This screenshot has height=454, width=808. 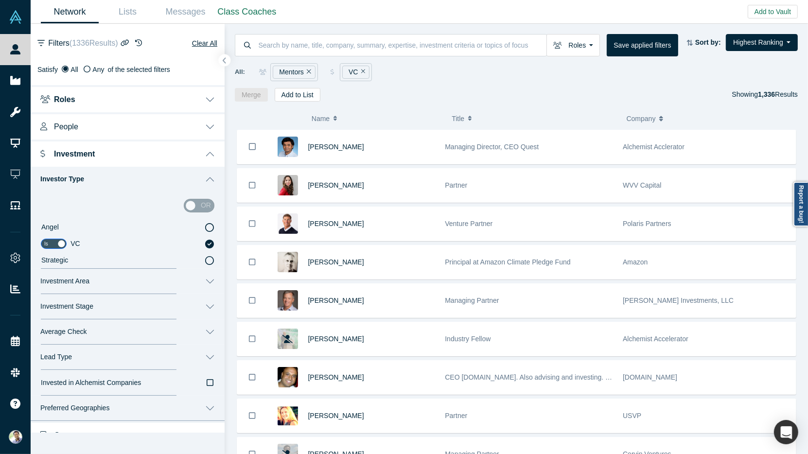 What do you see at coordinates (63, 331) in the screenshot?
I see `span: Average Check` at bounding box center [63, 331].